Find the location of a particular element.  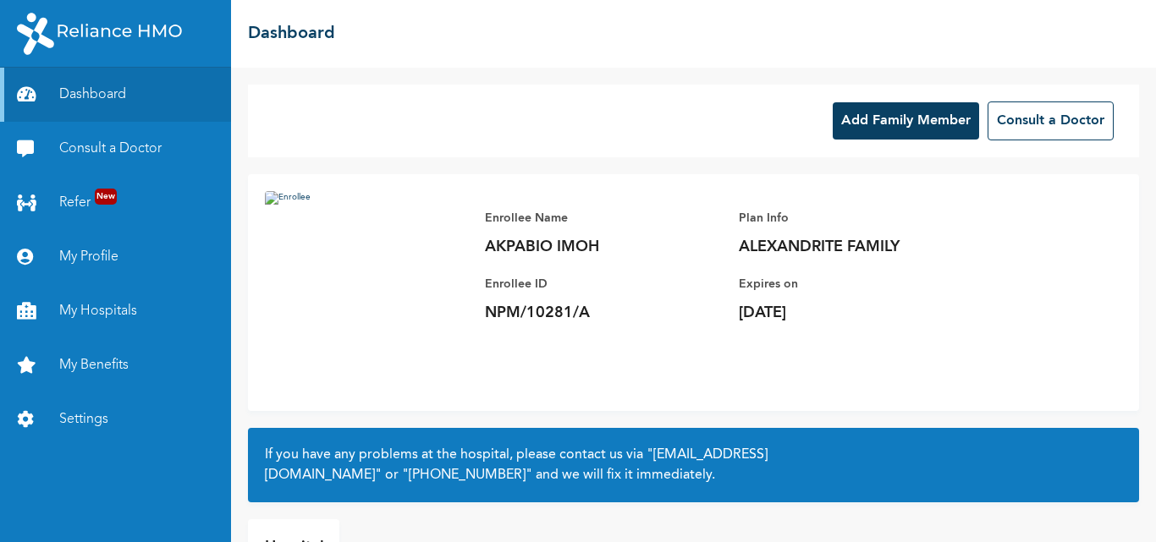

p: NPM/10281/A is located at coordinates (603, 313).